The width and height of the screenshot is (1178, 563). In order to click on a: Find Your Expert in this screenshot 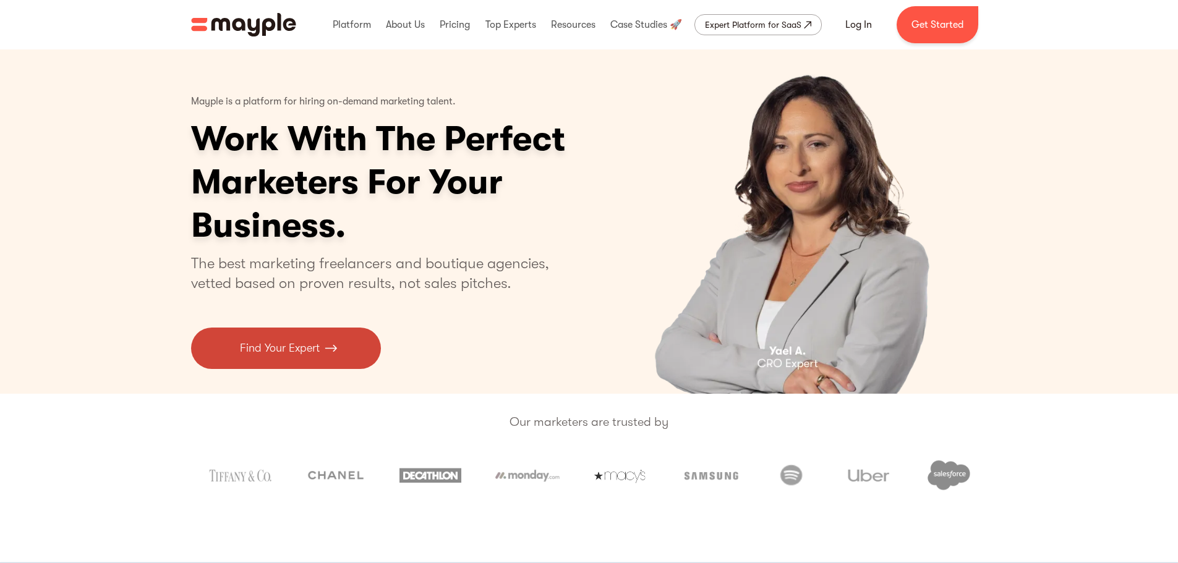, I will do `click(286, 348)`.